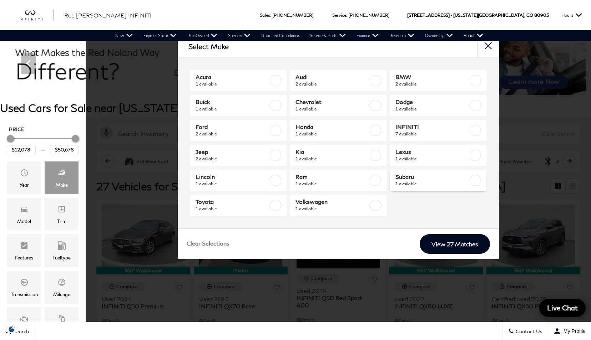 Image resolution: width=591 pixels, height=340 pixels. I want to click on span: Subaru, so click(432, 177).